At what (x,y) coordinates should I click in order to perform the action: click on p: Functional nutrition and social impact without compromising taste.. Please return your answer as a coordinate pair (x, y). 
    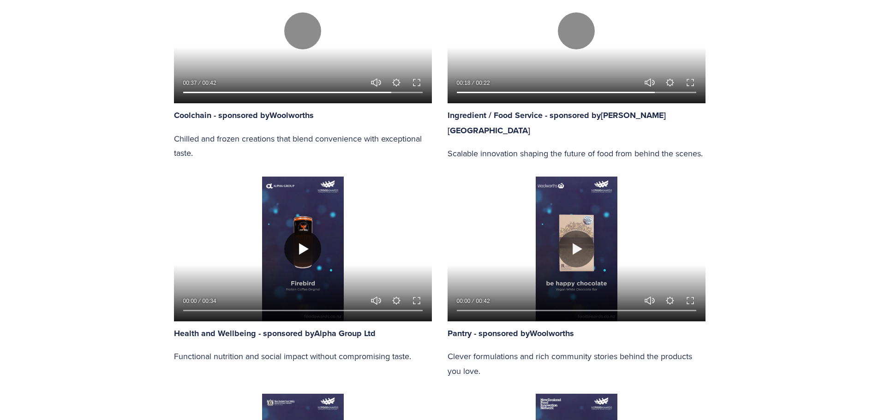
    Looking at the image, I should click on (303, 357).